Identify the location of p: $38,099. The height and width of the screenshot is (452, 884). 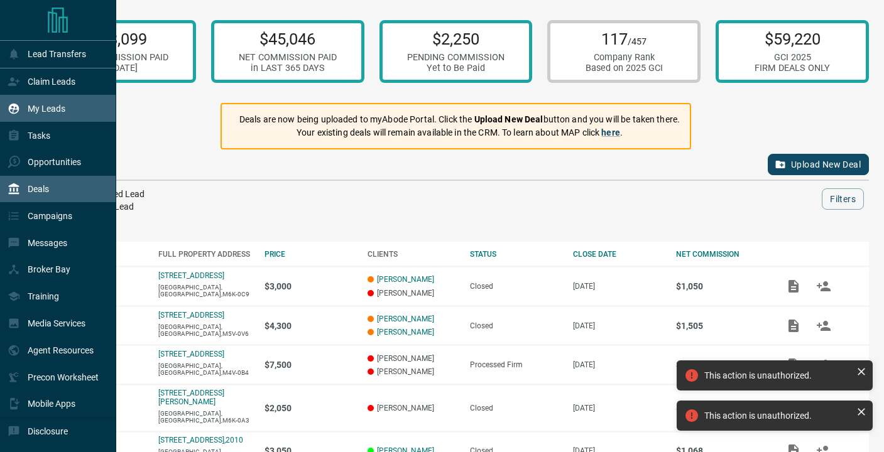
(119, 39).